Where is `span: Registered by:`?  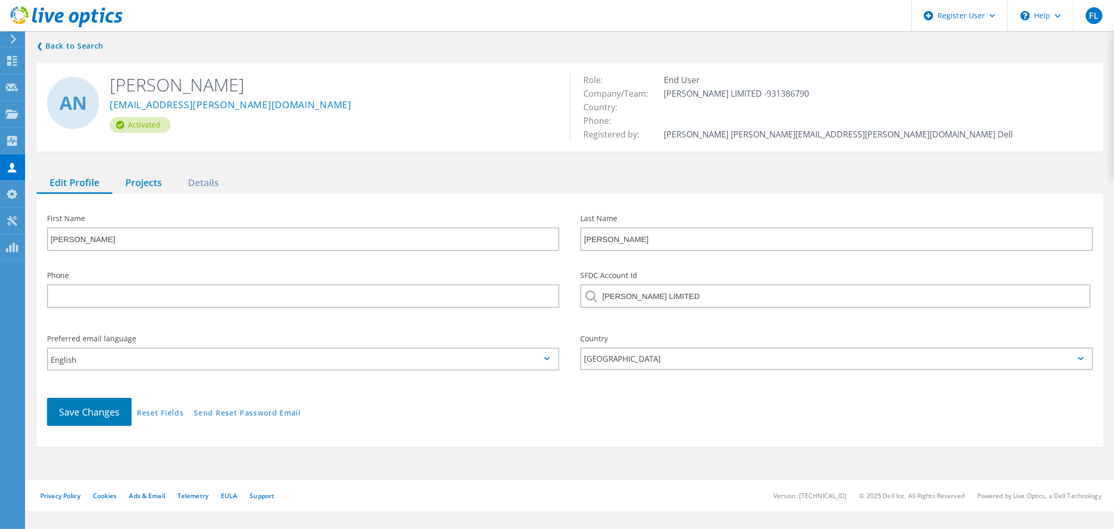
span: Registered by: is located at coordinates (616, 134).